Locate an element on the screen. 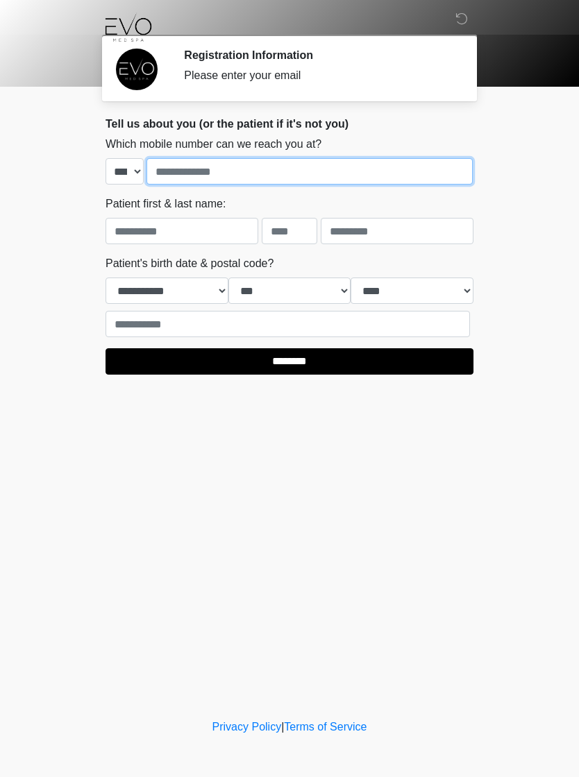  img: Evo Med Spa Logo is located at coordinates (128, 26).